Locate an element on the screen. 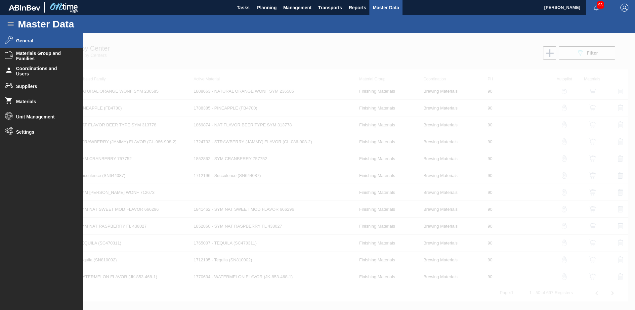  span: Materials is located at coordinates (43, 101).